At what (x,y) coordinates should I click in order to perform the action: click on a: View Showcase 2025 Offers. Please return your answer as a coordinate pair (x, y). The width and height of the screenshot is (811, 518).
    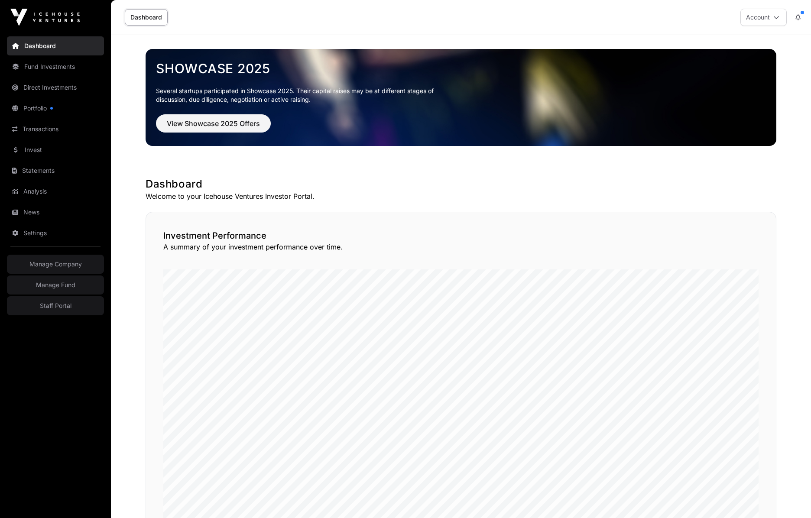
    Looking at the image, I should click on (213, 127).